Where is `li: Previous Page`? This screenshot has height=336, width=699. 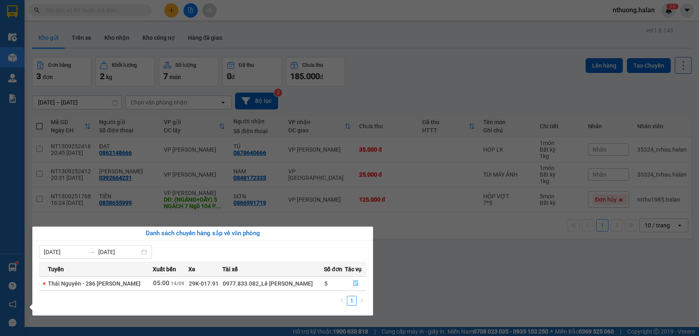 li: Previous Page is located at coordinates (342, 301).